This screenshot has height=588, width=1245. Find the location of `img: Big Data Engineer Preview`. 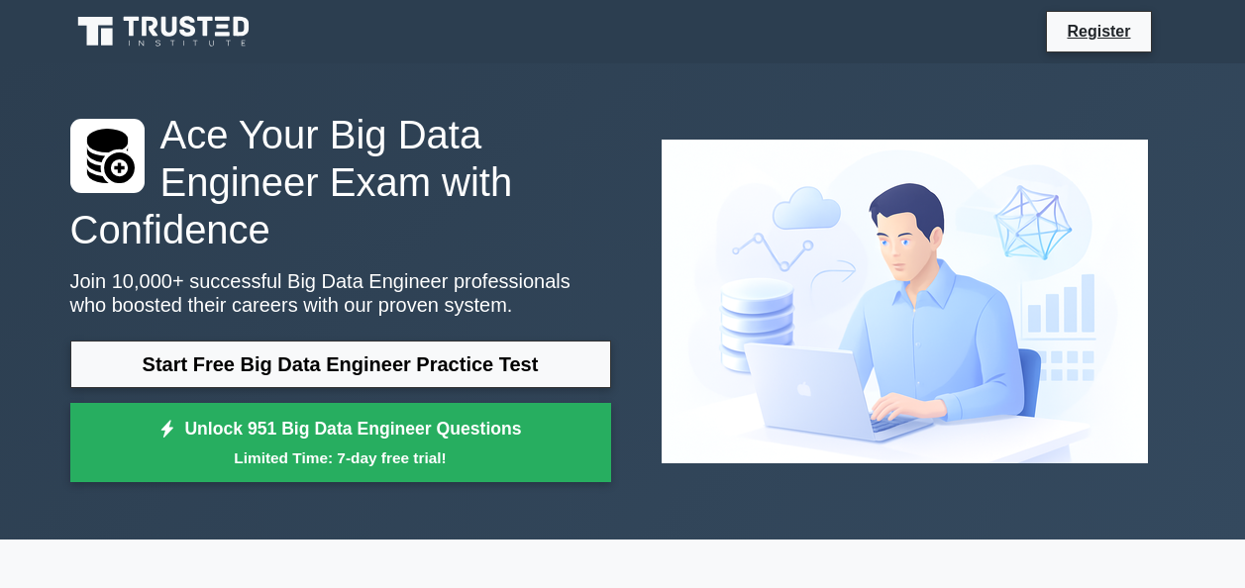

img: Big Data Engineer Preview is located at coordinates (904, 301).